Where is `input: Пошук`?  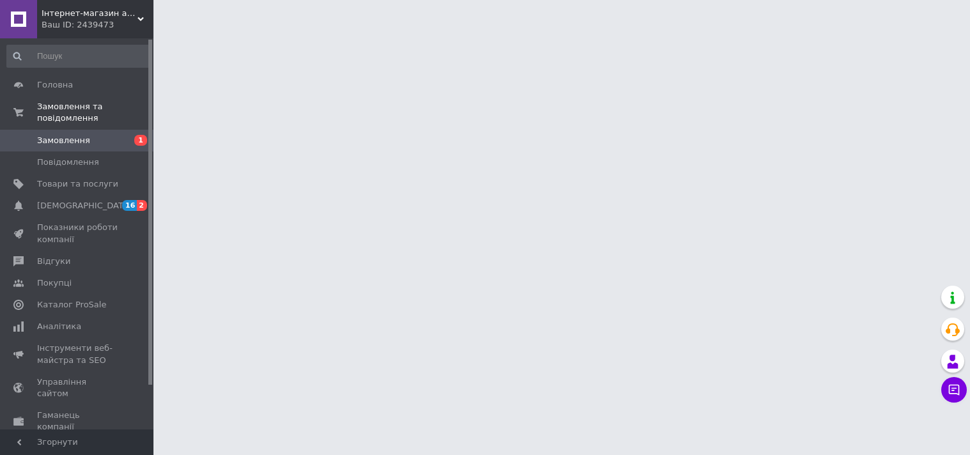
input: Пошук is located at coordinates (79, 56).